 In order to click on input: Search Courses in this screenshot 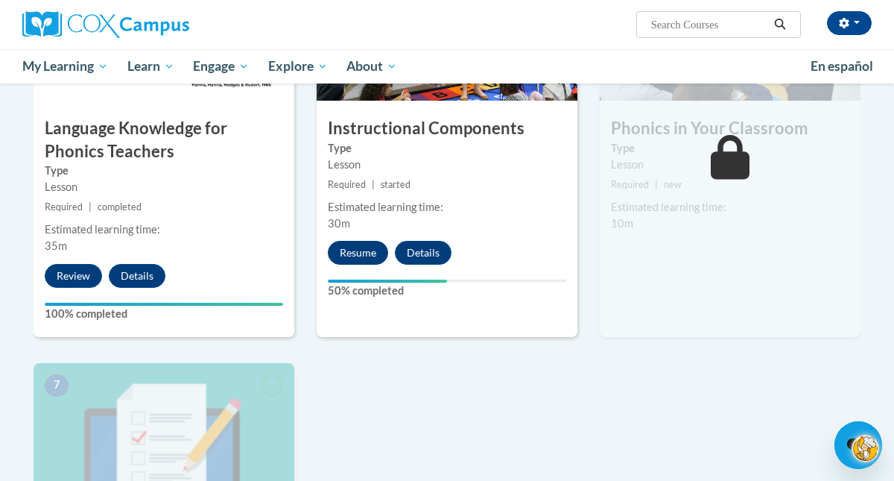, I will do `click(709, 25)`.